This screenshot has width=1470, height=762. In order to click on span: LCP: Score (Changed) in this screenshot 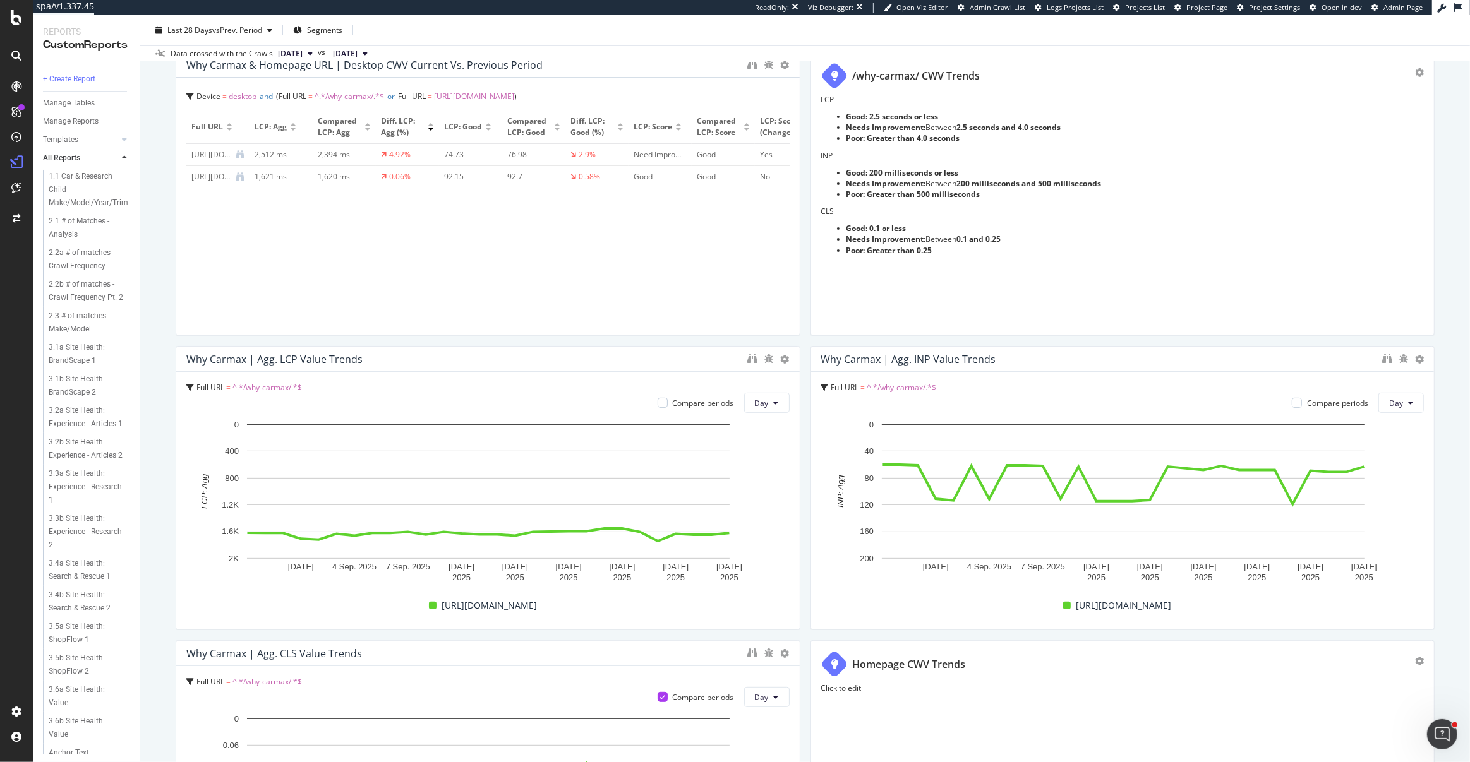, I will do `click(781, 127)`.